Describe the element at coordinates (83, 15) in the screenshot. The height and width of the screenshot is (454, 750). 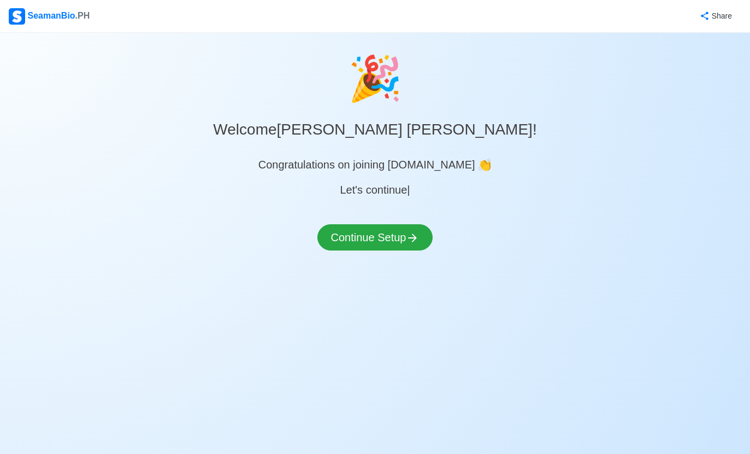
I see `span: .PH` at that location.